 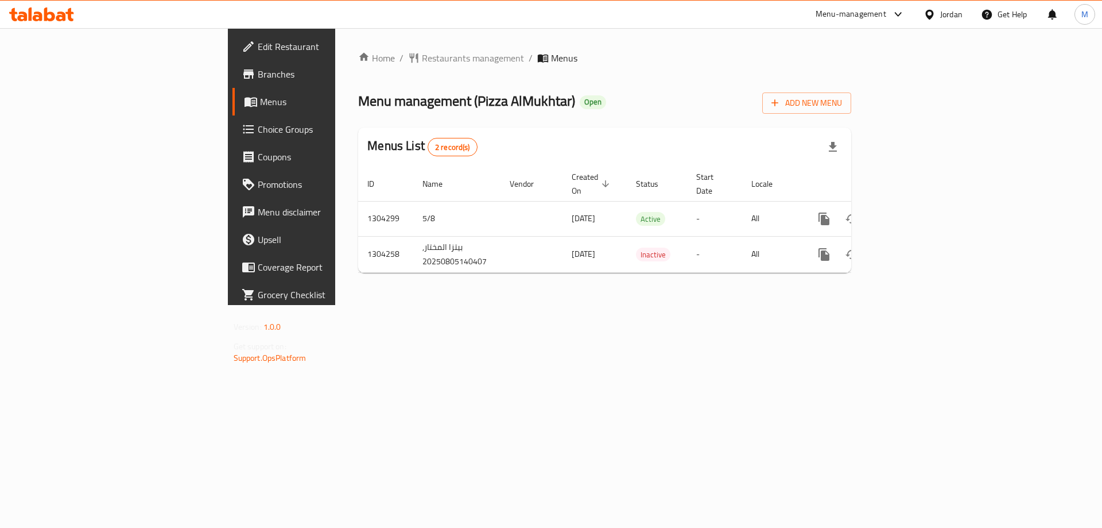 I want to click on h2: Menus List, so click(x=422, y=146).